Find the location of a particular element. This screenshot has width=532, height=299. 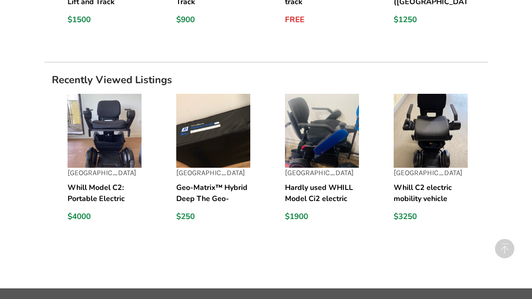

div: FREE is located at coordinates (322, 20).